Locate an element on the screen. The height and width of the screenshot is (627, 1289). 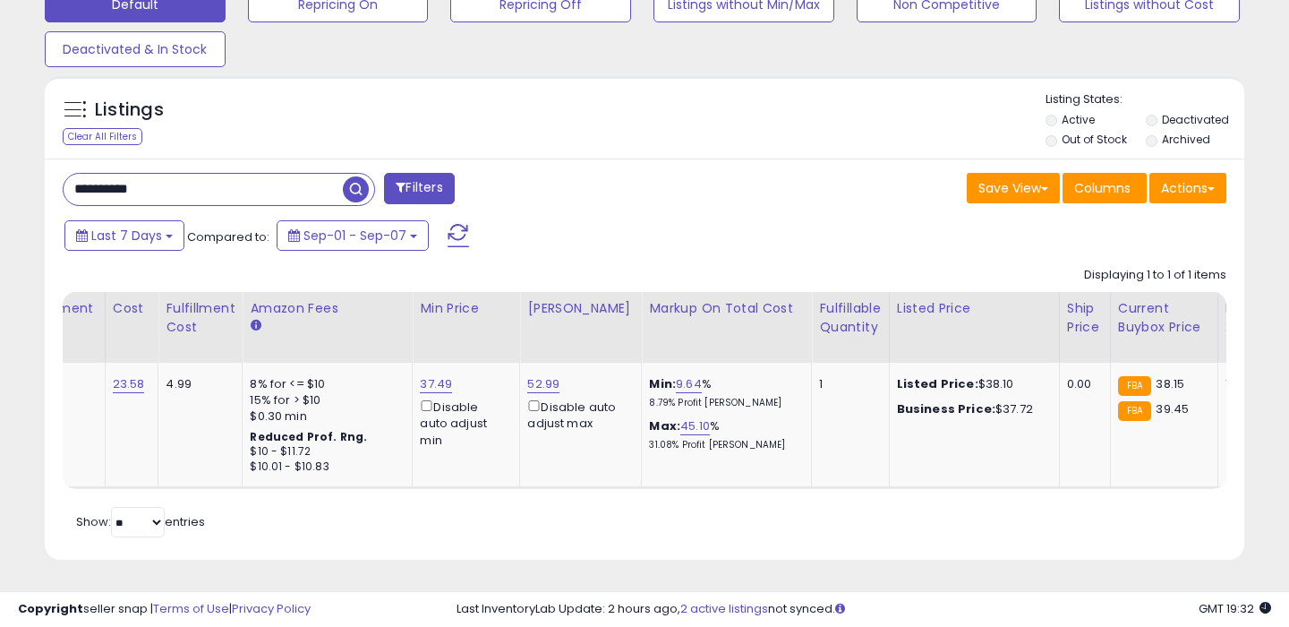
div: Cost is located at coordinates (132, 308).